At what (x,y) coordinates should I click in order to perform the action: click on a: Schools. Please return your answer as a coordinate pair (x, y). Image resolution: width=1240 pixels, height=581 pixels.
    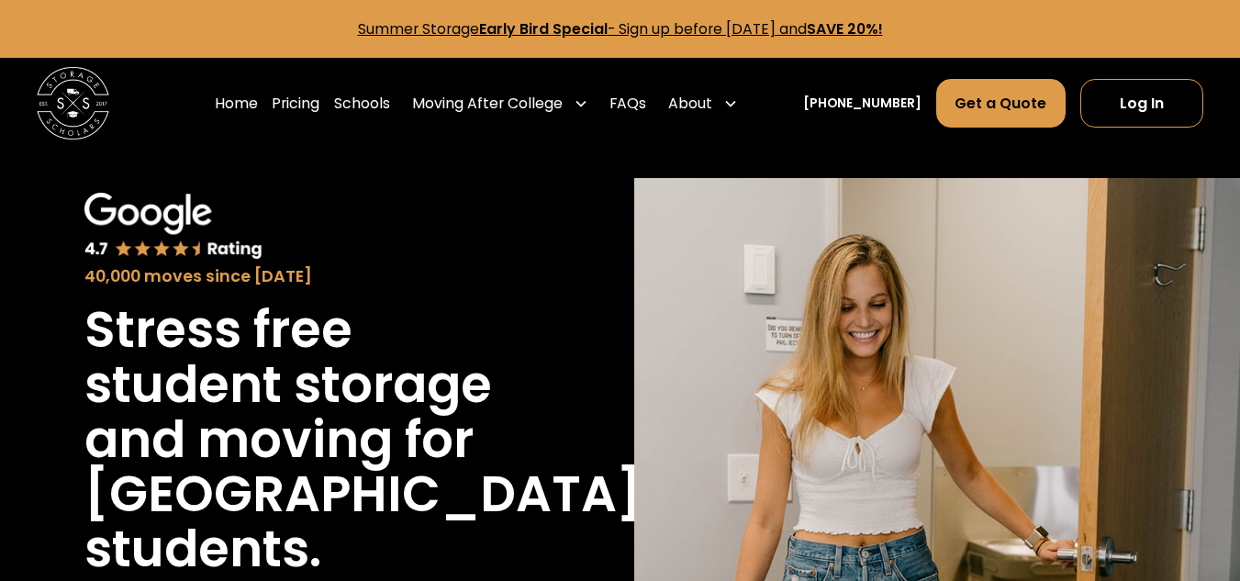
    Looking at the image, I should click on (362, 103).